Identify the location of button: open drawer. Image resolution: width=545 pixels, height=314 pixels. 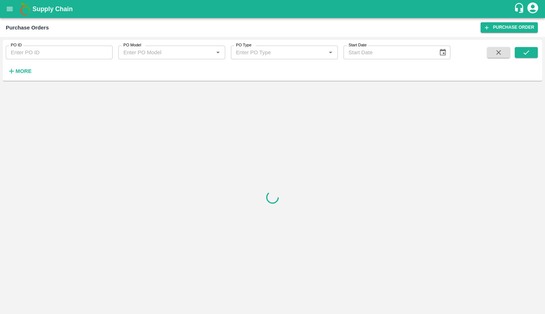
(10, 9).